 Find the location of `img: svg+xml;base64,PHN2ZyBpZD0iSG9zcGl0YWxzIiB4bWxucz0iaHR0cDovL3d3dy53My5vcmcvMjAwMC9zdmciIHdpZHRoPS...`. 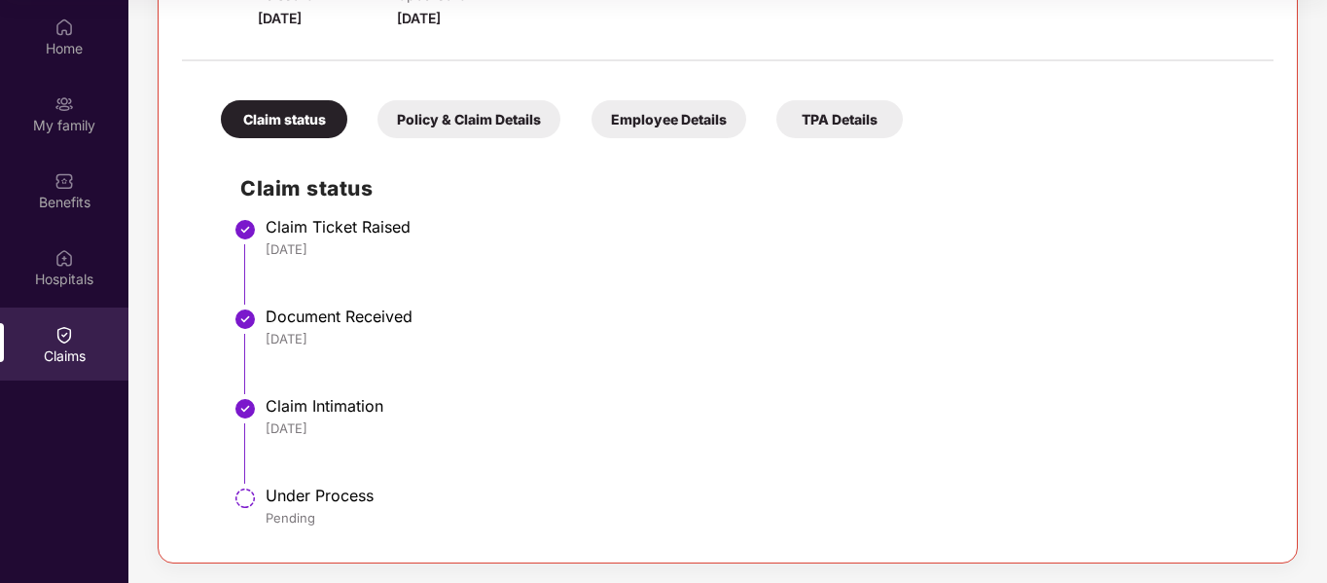

img: svg+xml;base64,PHN2ZyBpZD0iSG9zcGl0YWxzIiB4bWxucz0iaHR0cDovL3d3dy53My5vcmcvMjAwMC9zdmciIHdpZHRoPS... is located at coordinates (64, 258).